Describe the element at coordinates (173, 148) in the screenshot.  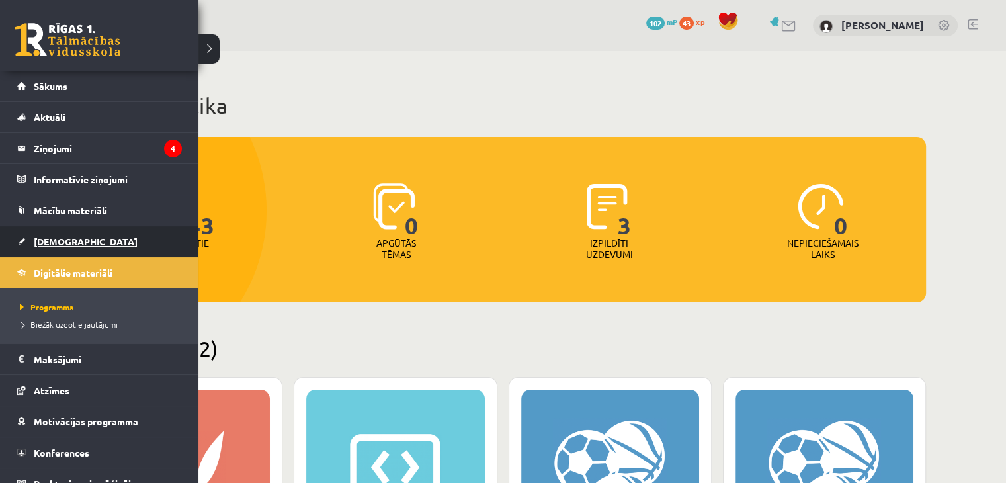
I see `i: 4` at that location.